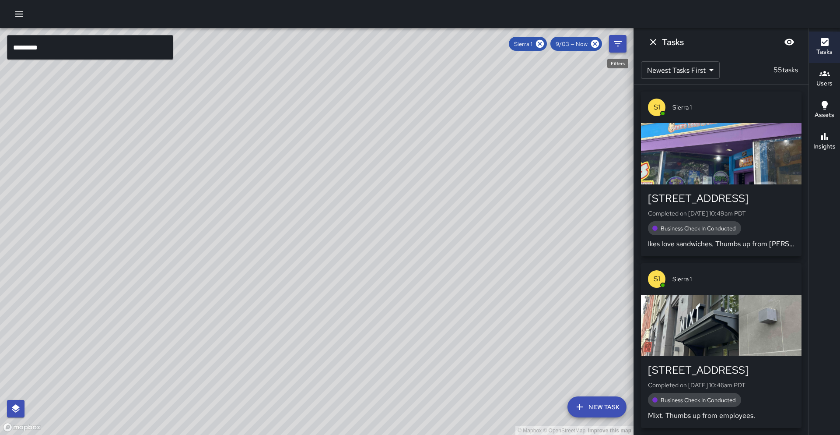 The width and height of the screenshot is (840, 435). Describe the element at coordinates (825, 79) in the screenshot. I see `button: Users` at that location.